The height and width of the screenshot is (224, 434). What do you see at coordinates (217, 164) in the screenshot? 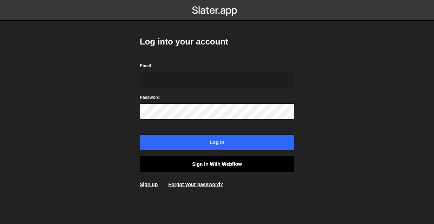
I see `a: Sign in with Webflow` at bounding box center [217, 164].